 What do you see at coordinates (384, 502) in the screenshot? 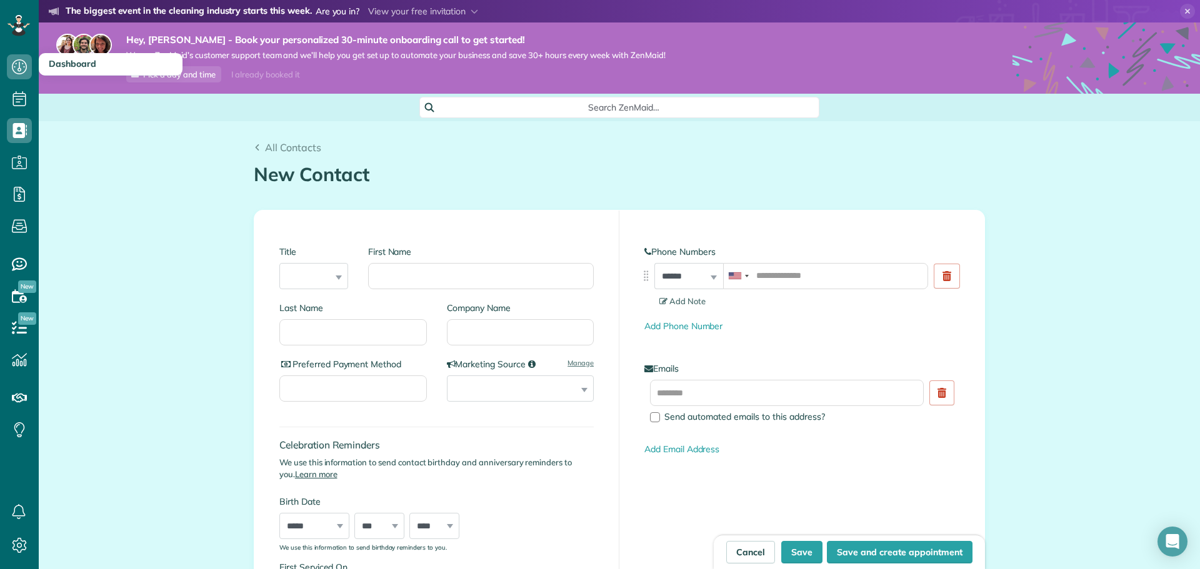
I see `label: Birth Date` at bounding box center [384, 502].